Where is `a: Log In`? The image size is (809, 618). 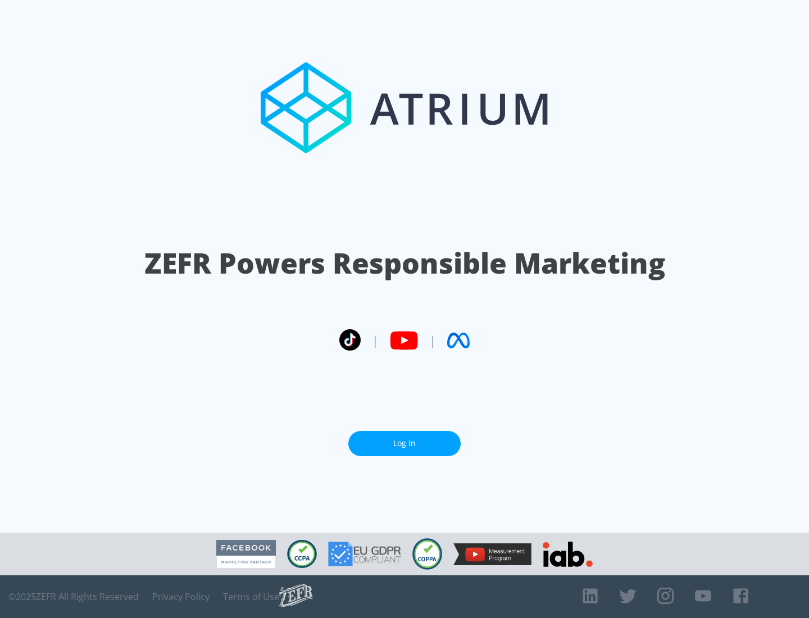 a: Log In is located at coordinates (404, 443).